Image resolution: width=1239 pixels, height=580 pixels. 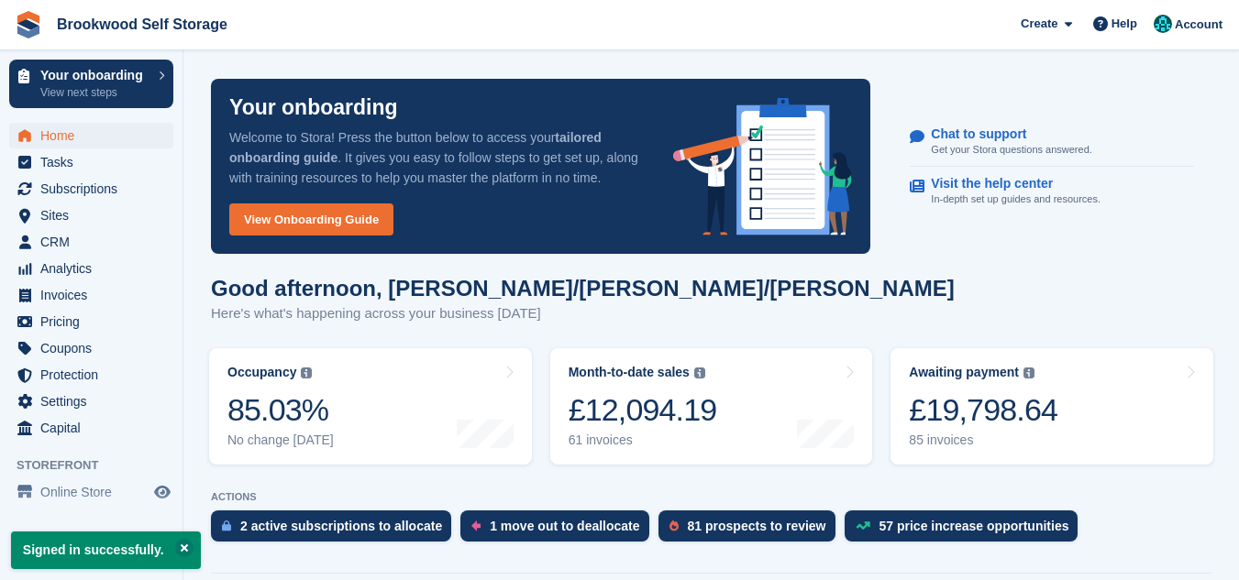 What do you see at coordinates (95, 492) in the screenshot?
I see `span: Online Store` at bounding box center [95, 492].